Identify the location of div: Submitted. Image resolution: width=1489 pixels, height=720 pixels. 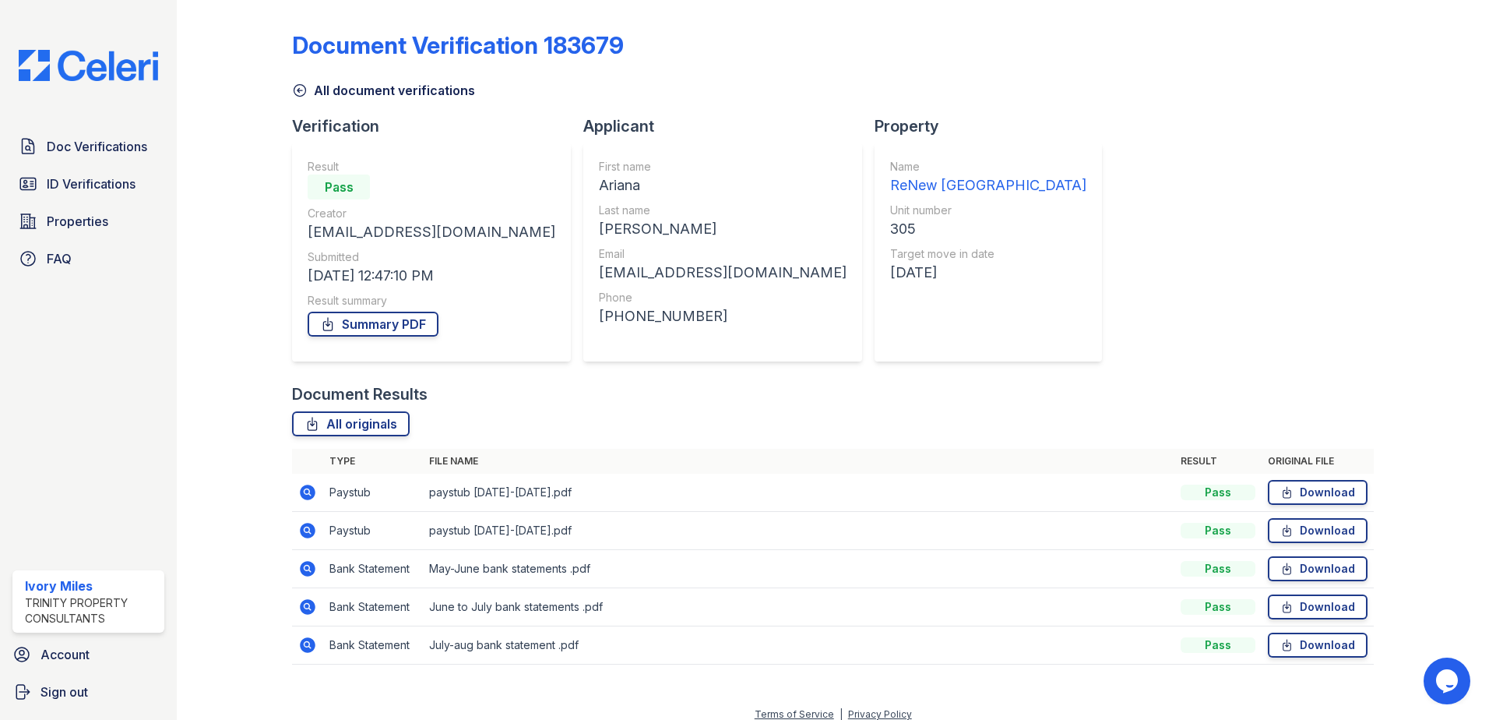
(431, 257).